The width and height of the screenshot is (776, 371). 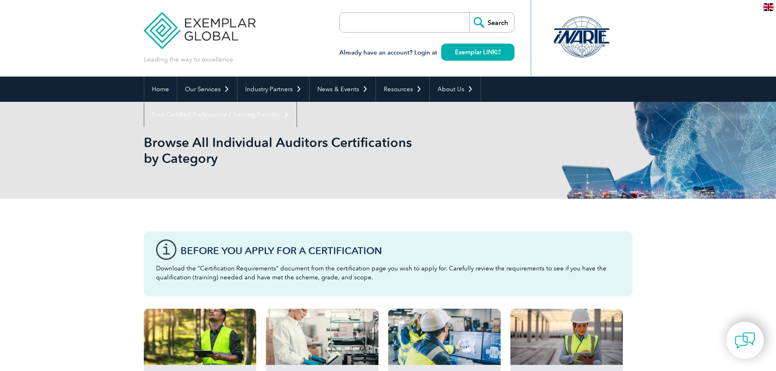 I want to click on a: Exemplar LINK, so click(x=478, y=52).